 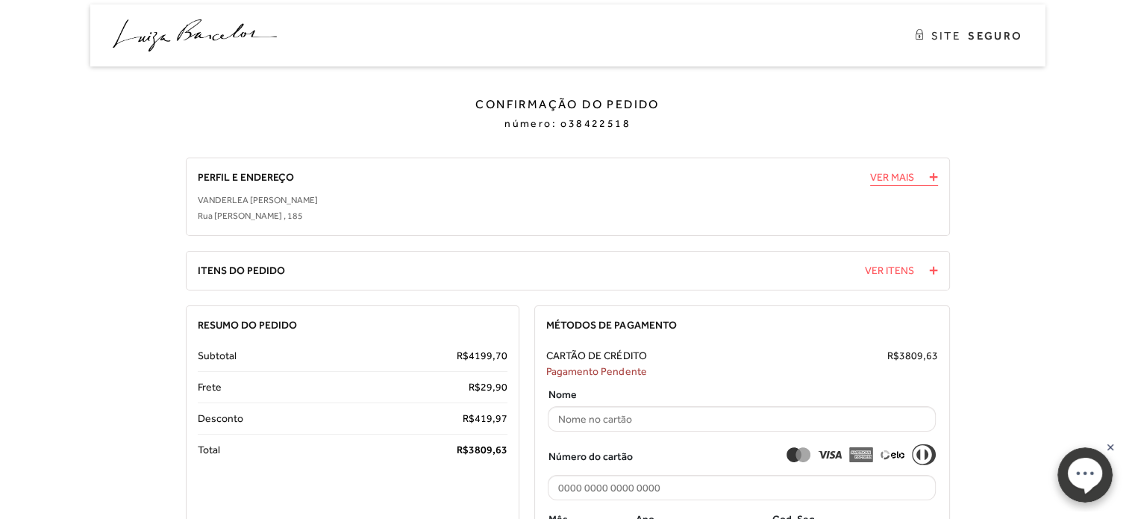 I want to click on span: 70, so click(x=501, y=355).